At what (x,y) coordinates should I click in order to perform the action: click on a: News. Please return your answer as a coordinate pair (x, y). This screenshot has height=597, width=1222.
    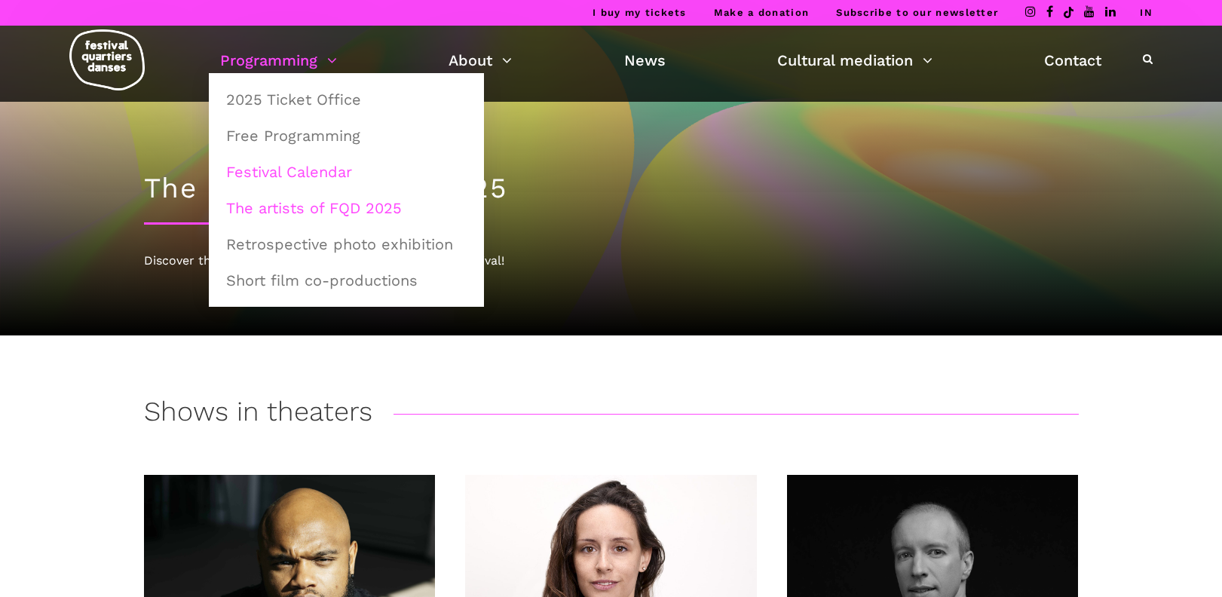
    Looking at the image, I should click on (645, 60).